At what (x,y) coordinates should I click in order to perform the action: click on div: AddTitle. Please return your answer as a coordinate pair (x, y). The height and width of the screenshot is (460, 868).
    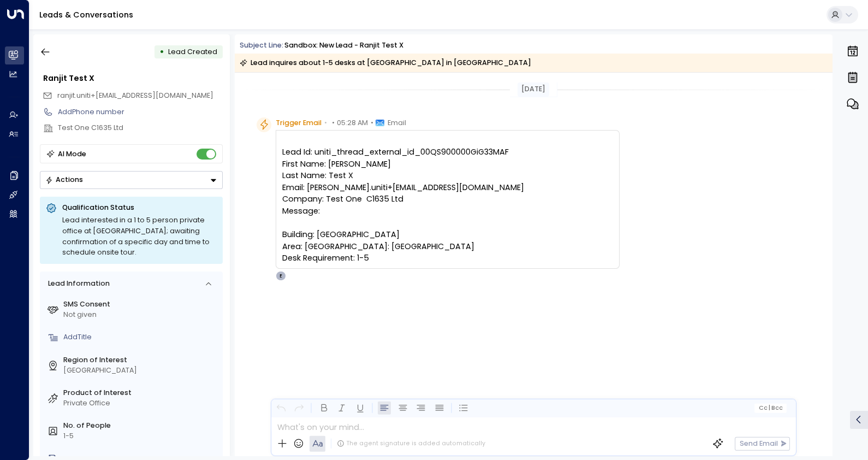
    Looking at the image, I should click on (141, 337).